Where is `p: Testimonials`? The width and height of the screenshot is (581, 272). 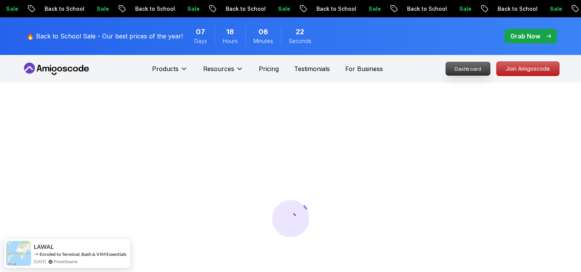
p: Testimonials is located at coordinates (312, 69).